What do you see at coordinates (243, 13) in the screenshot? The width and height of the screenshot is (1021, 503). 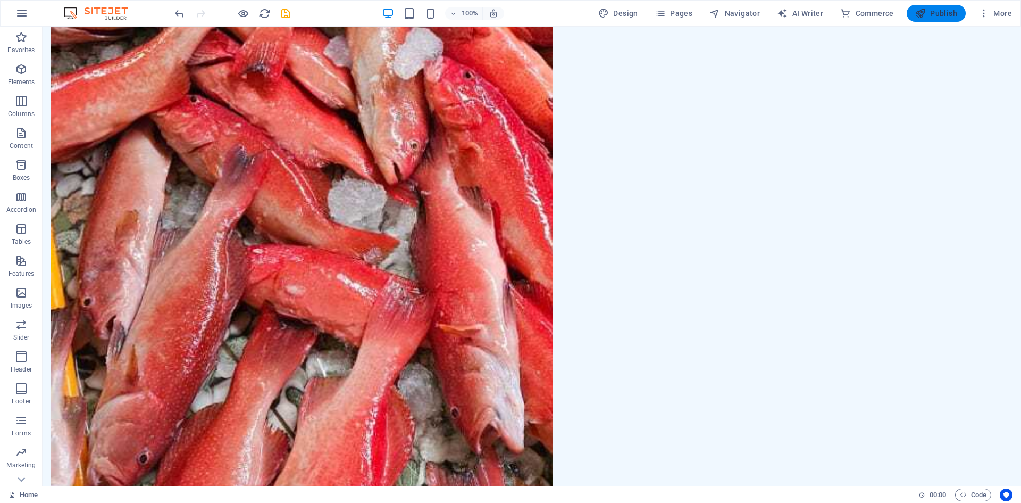 I see `button: Click here to leave preview mode and continue editing` at bounding box center [243, 13].